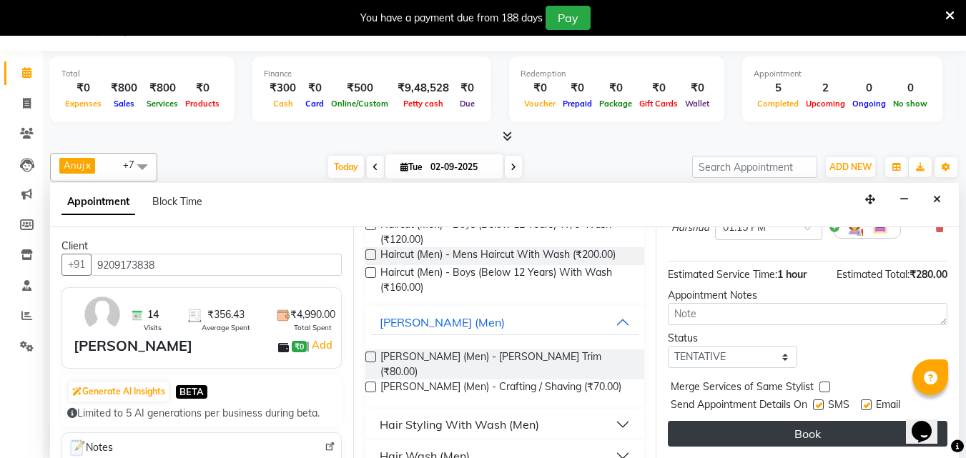  I want to click on a: Add, so click(322, 345).